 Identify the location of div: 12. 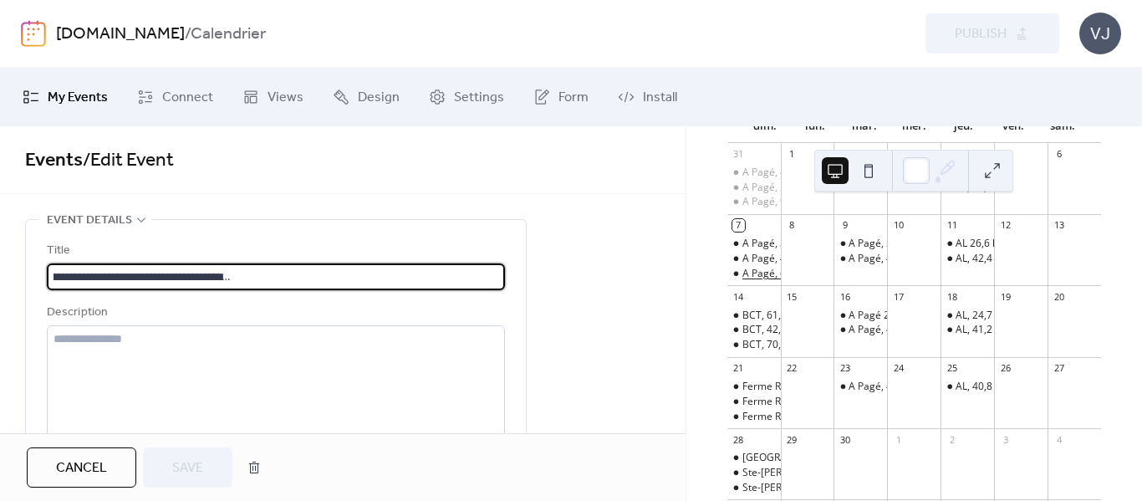
(1005, 225).